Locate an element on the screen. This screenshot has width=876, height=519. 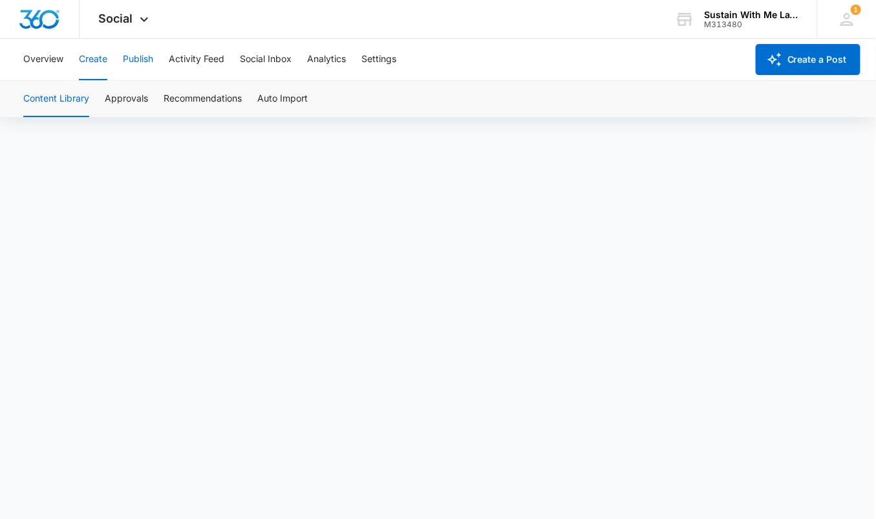
span: Social is located at coordinates (116, 18).